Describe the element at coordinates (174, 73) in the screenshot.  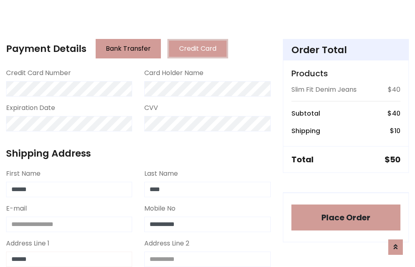
I see `label: Card Holder Name` at that location.